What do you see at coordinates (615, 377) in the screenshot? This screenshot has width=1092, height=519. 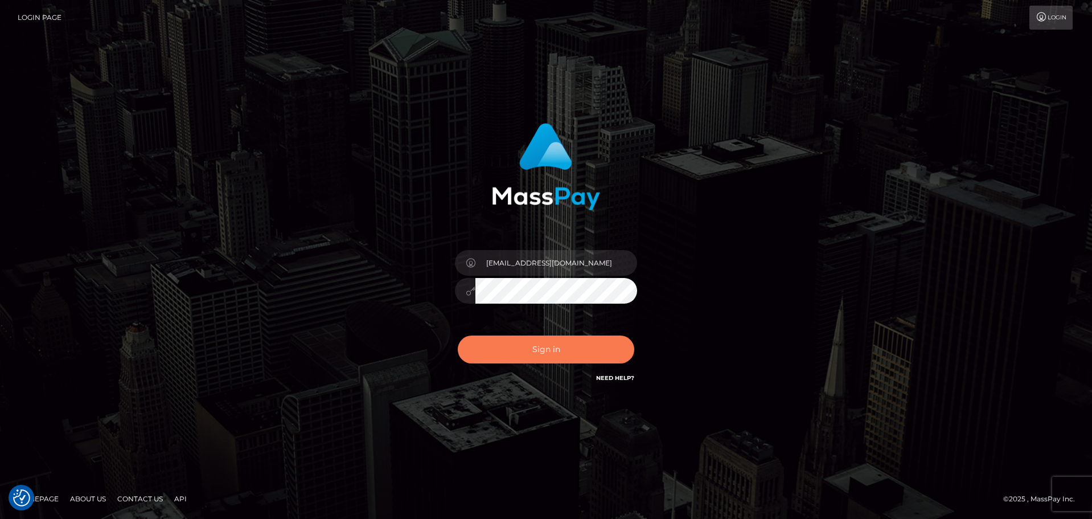 I see `a: Need Help?` at bounding box center [615, 377].